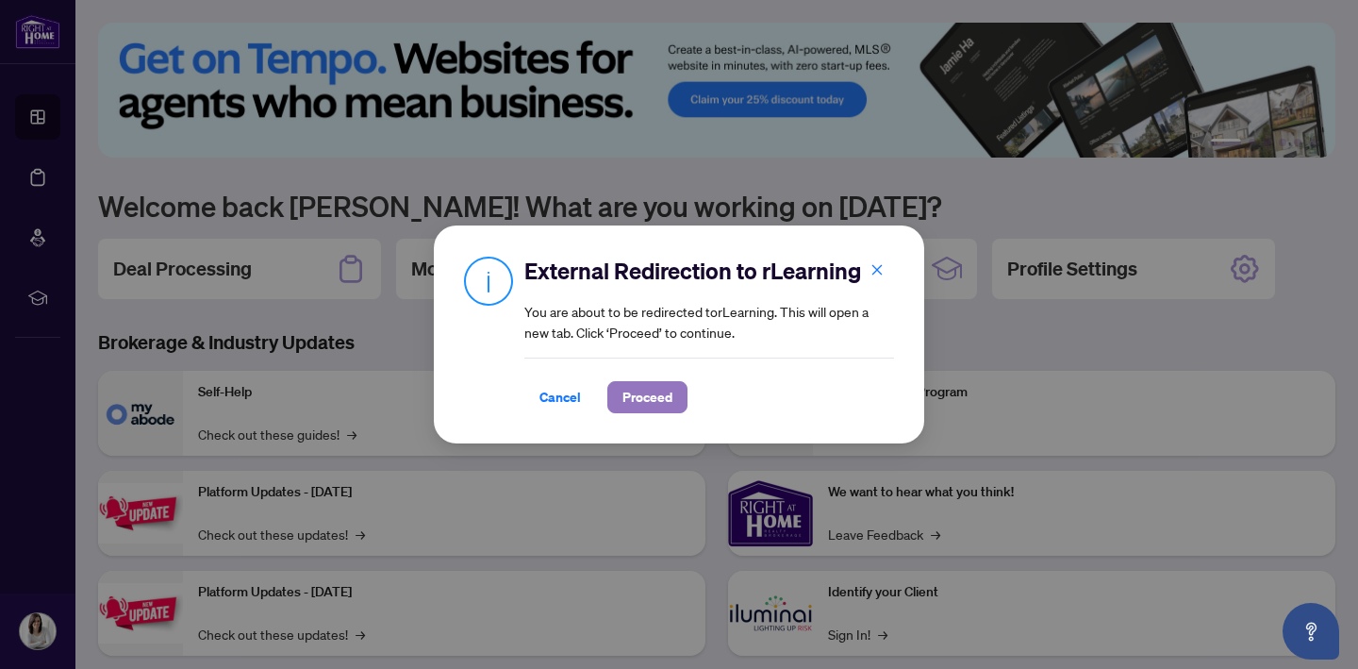  Describe the element at coordinates (647, 397) in the screenshot. I see `button: Proceed` at that location.